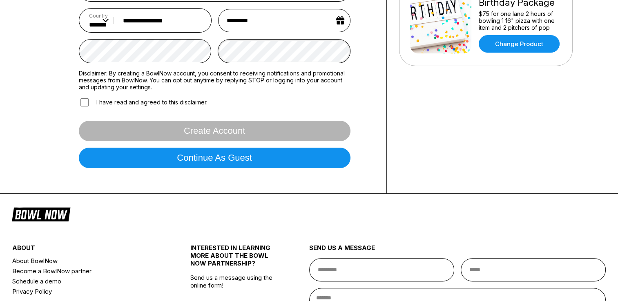 The image size is (618, 301). What do you see at coordinates (84, 102) in the screenshot?
I see `input: I have read and agreed to this disclaimer.` at bounding box center [84, 102].